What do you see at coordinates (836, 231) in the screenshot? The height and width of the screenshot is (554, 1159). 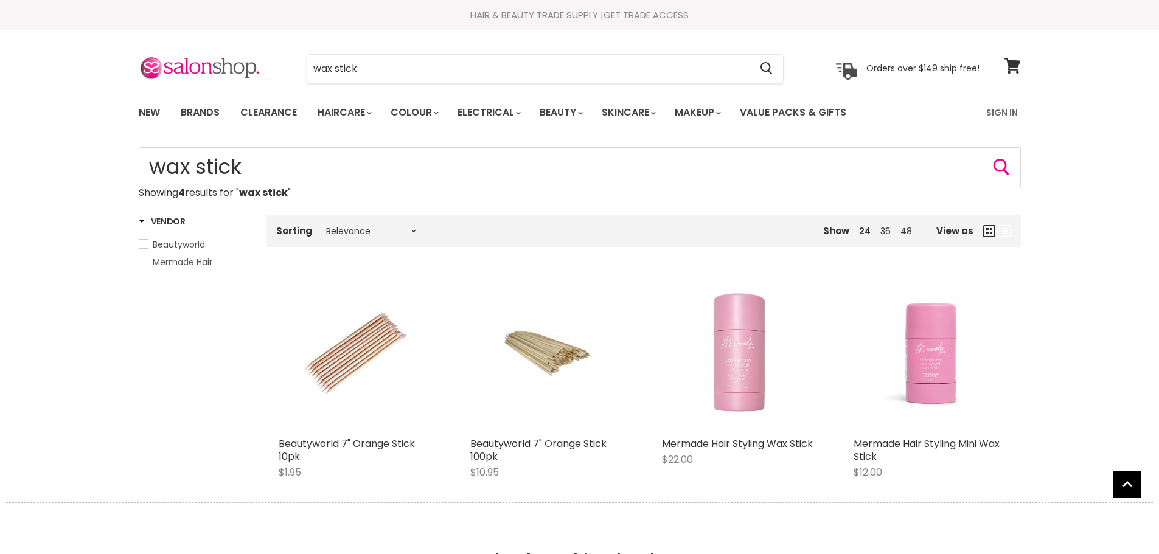 I see `span: Show` at bounding box center [836, 231].